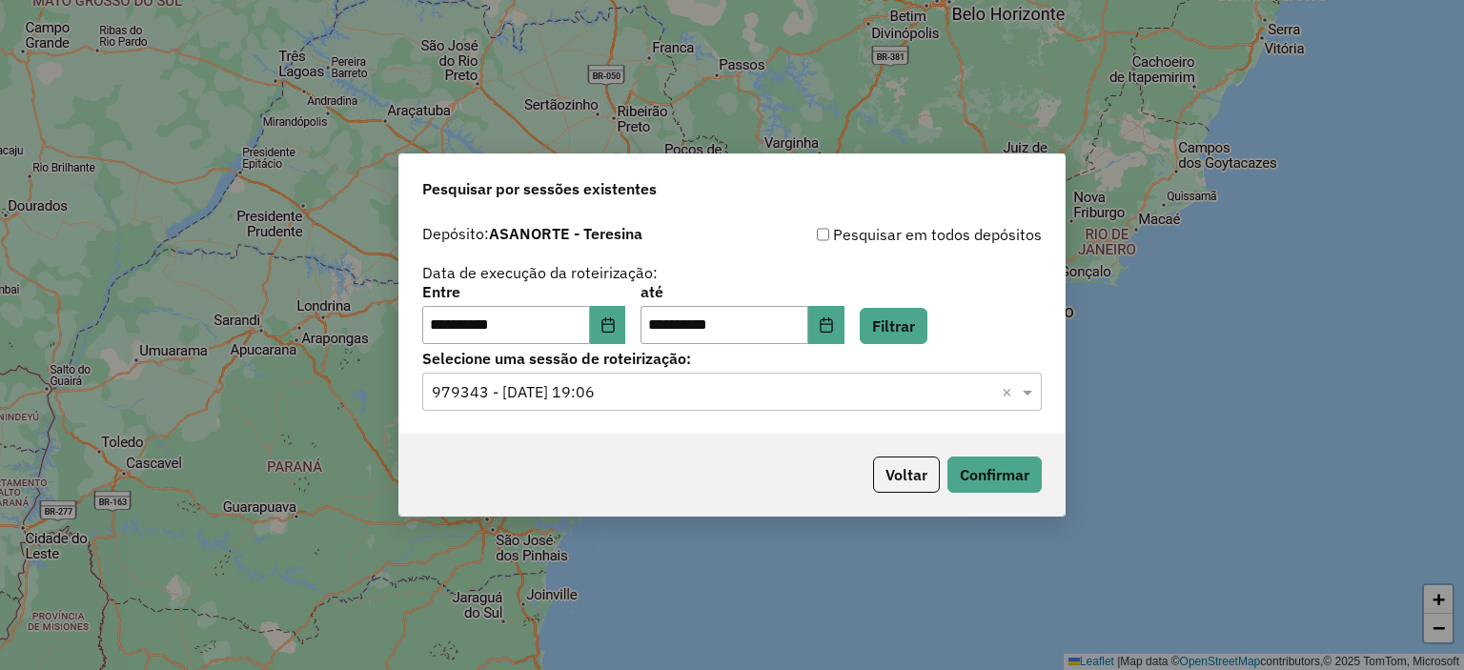 This screenshot has width=1464, height=670. What do you see at coordinates (742, 292) in the screenshot?
I see `label: até` at bounding box center [742, 292].